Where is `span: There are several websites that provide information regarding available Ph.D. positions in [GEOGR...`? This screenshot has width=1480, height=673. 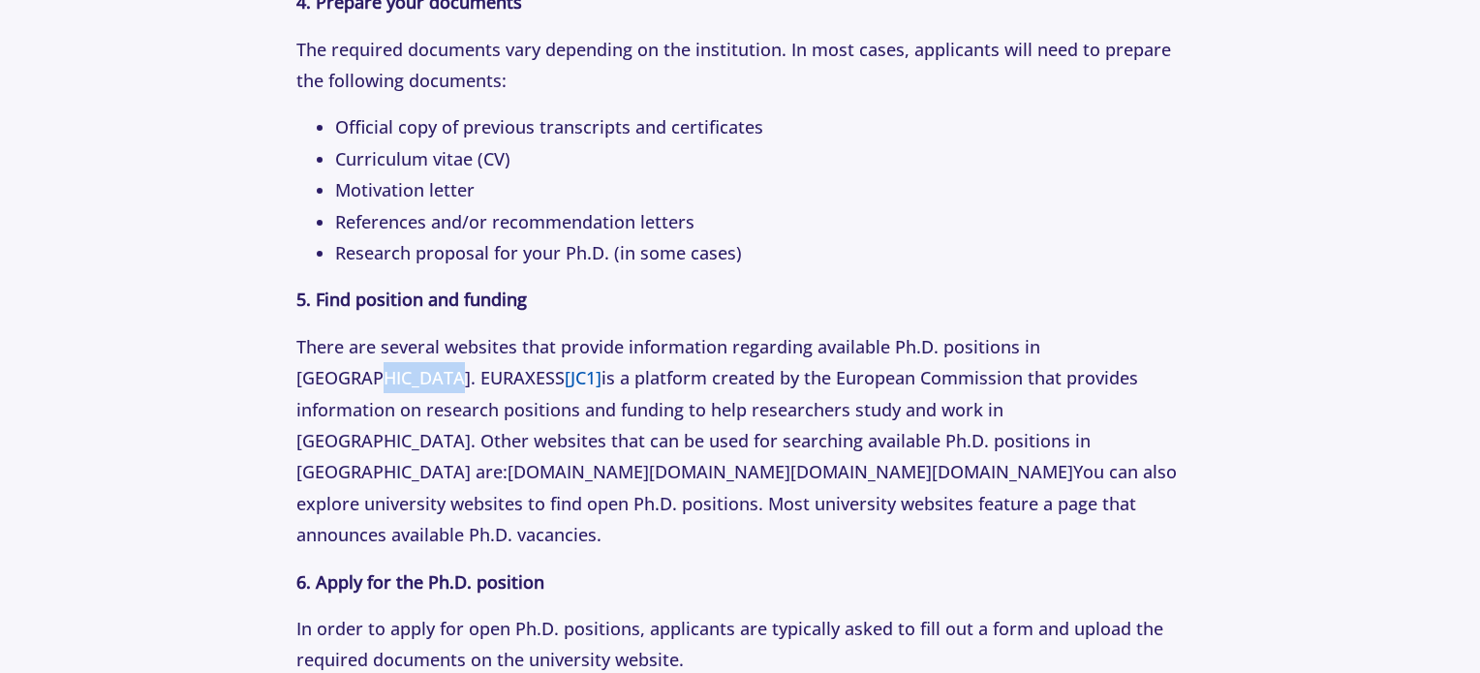
span: There are several websites that provide information regarding available Ph.D. positions in [GEOGR... is located at coordinates (668, 362).